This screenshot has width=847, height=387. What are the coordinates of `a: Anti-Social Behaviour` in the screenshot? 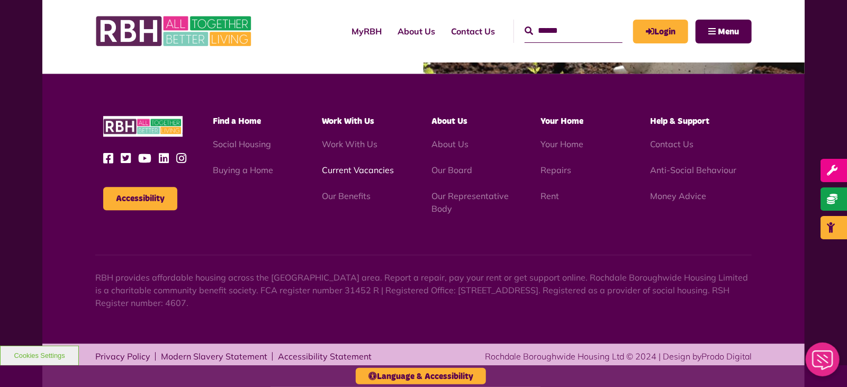 It's located at (693, 170).